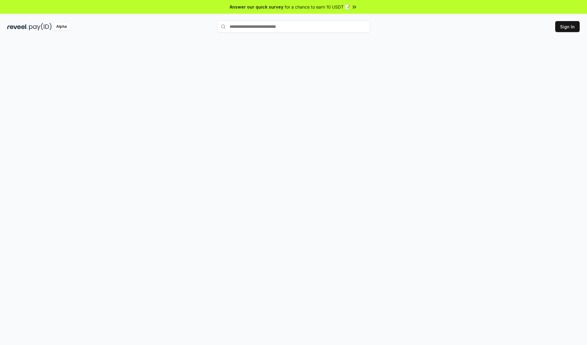 This screenshot has height=345, width=587. What do you see at coordinates (317, 7) in the screenshot?
I see `span: for a chance to earn 10 USDT 📝` at bounding box center [317, 7].